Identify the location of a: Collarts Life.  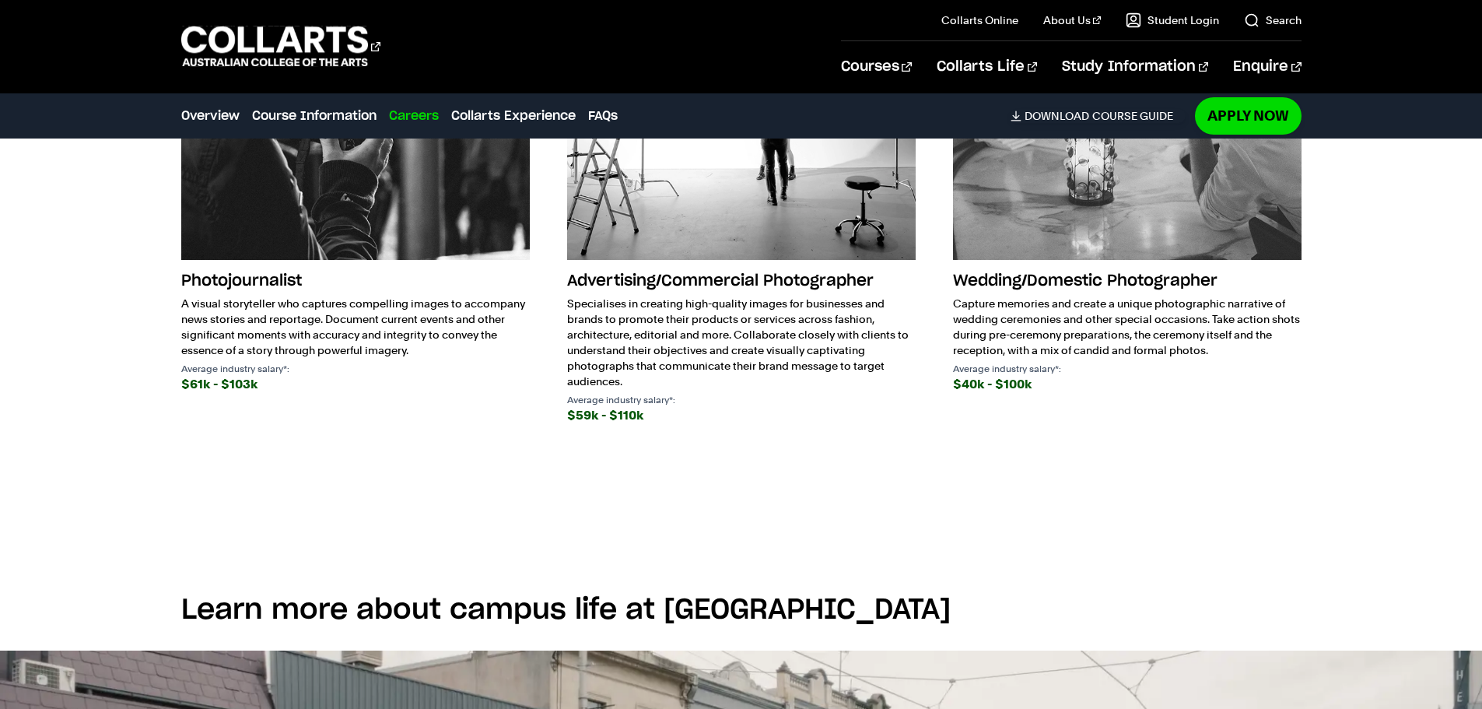
(986, 67).